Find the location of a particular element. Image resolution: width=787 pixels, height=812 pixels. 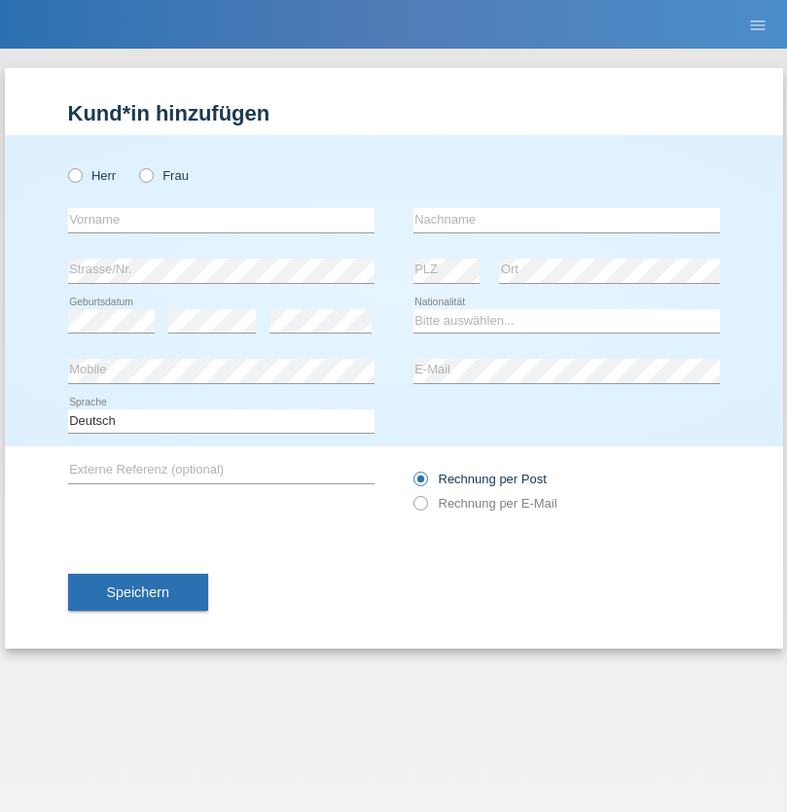

button: Speichern is located at coordinates (138, 592).